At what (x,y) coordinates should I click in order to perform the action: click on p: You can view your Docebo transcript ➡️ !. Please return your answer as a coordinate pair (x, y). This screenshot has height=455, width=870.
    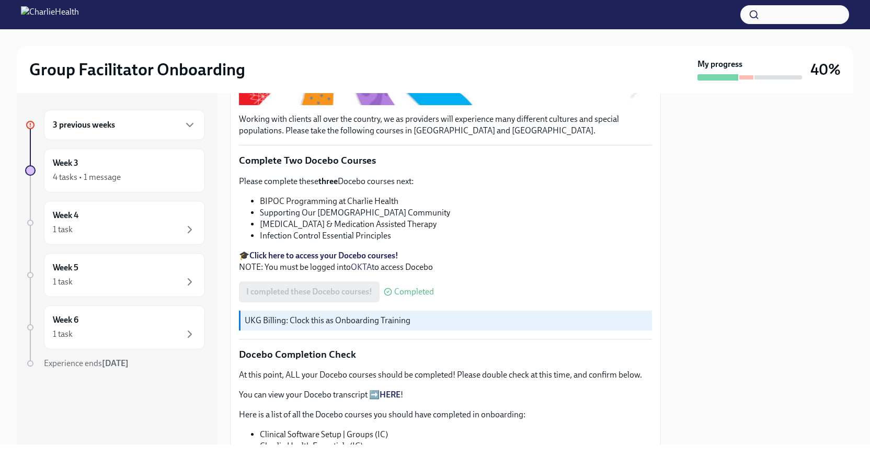
    Looking at the image, I should click on (446, 395).